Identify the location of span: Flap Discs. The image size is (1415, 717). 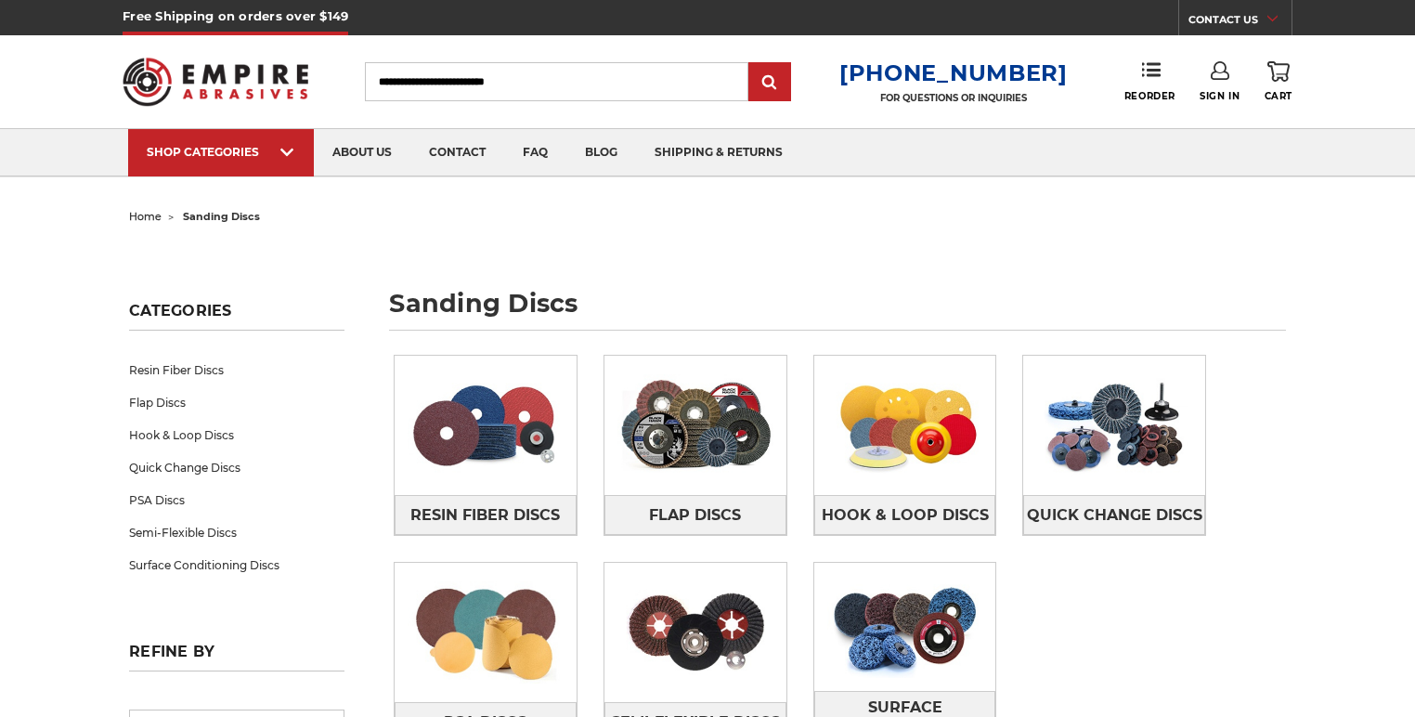
(695, 515).